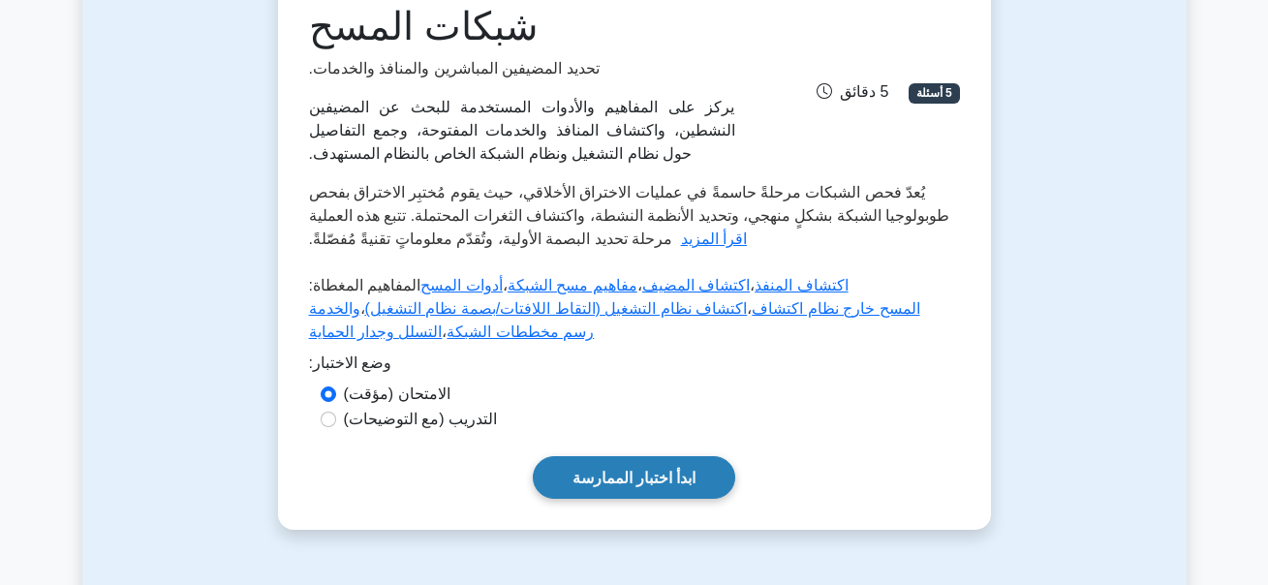 This screenshot has height=585, width=1268. Describe the element at coordinates (423, 26) in the screenshot. I see `font: شبكات المسح` at that location.